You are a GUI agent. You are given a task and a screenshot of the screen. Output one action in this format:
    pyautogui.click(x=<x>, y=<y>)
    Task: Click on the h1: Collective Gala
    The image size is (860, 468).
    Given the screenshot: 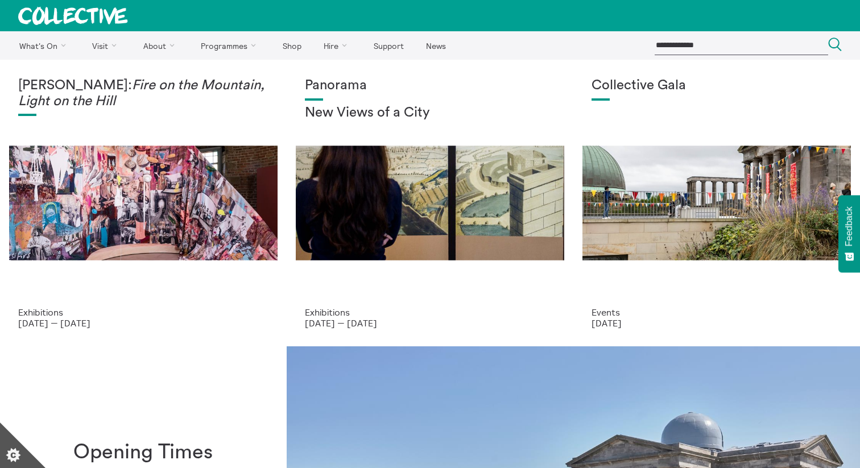 What is the action you would take?
    pyautogui.click(x=717, y=86)
    